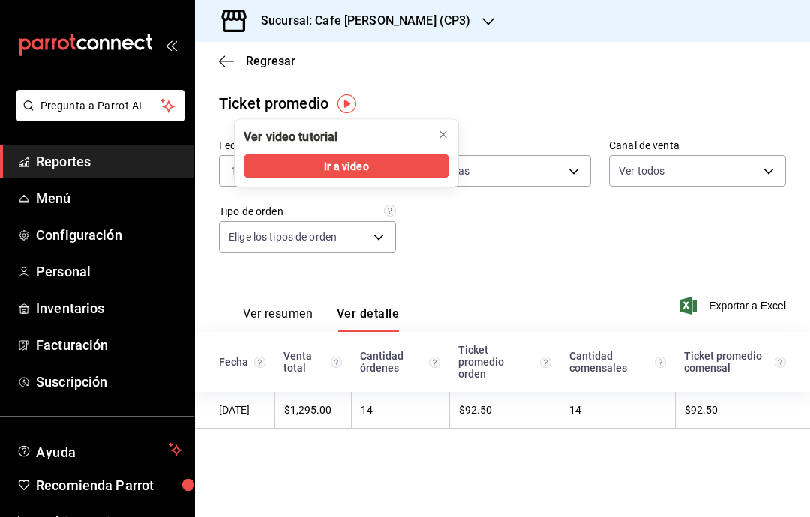 The height and width of the screenshot is (517, 810). Describe the element at coordinates (313, 362) in the screenshot. I see `div: Venta total` at that location.